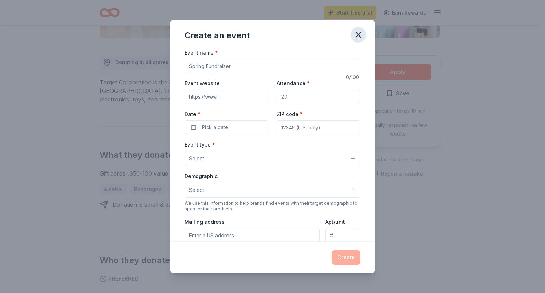  What do you see at coordinates (201, 176) in the screenshot?
I see `label: Demographic` at bounding box center [201, 176].